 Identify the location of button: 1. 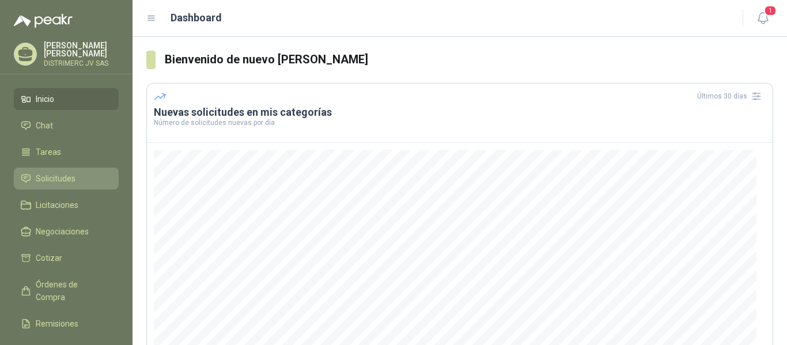
(763, 18).